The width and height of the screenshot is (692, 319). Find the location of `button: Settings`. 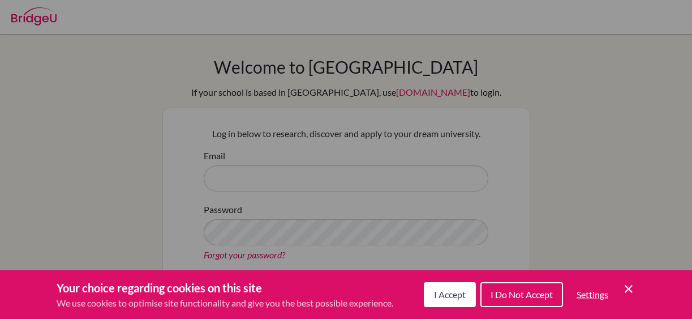

button: Settings is located at coordinates (592, 294).